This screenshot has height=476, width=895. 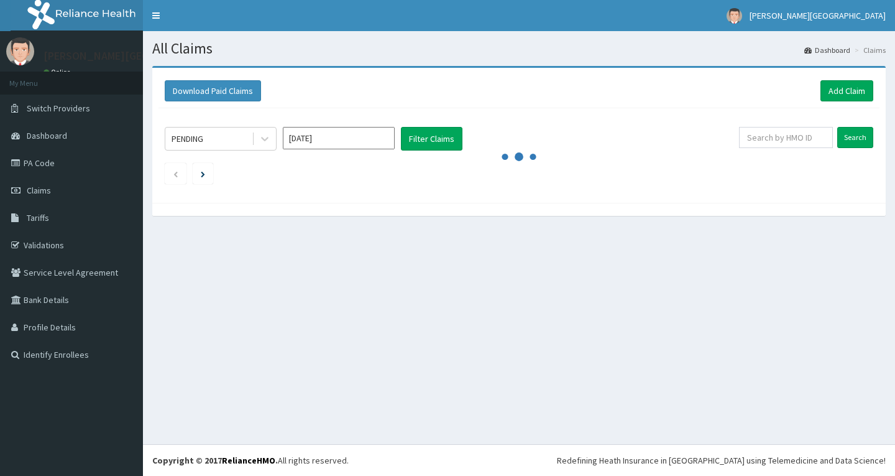 What do you see at coordinates (38, 218) in the screenshot?
I see `span: Tariffs` at bounding box center [38, 218].